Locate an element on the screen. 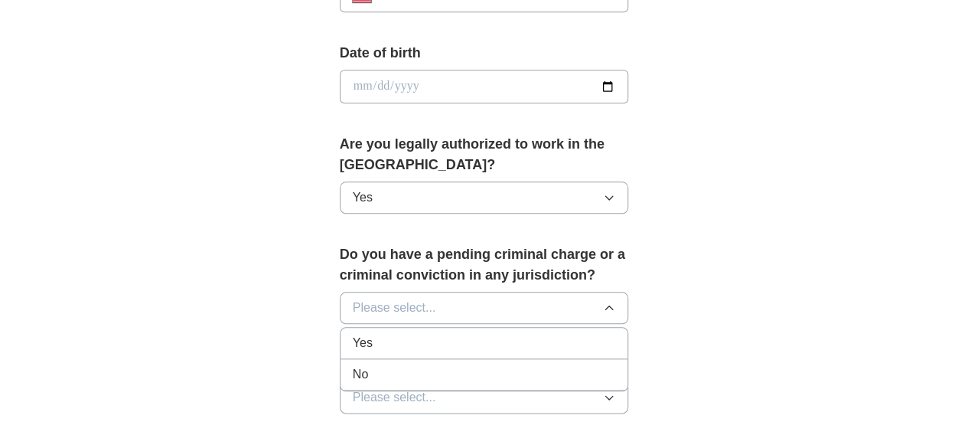  label: Date of birth is located at coordinates (485, 53).